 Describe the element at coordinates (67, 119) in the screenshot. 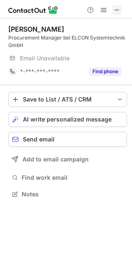

I see `button: AI write personalized message` at that location.